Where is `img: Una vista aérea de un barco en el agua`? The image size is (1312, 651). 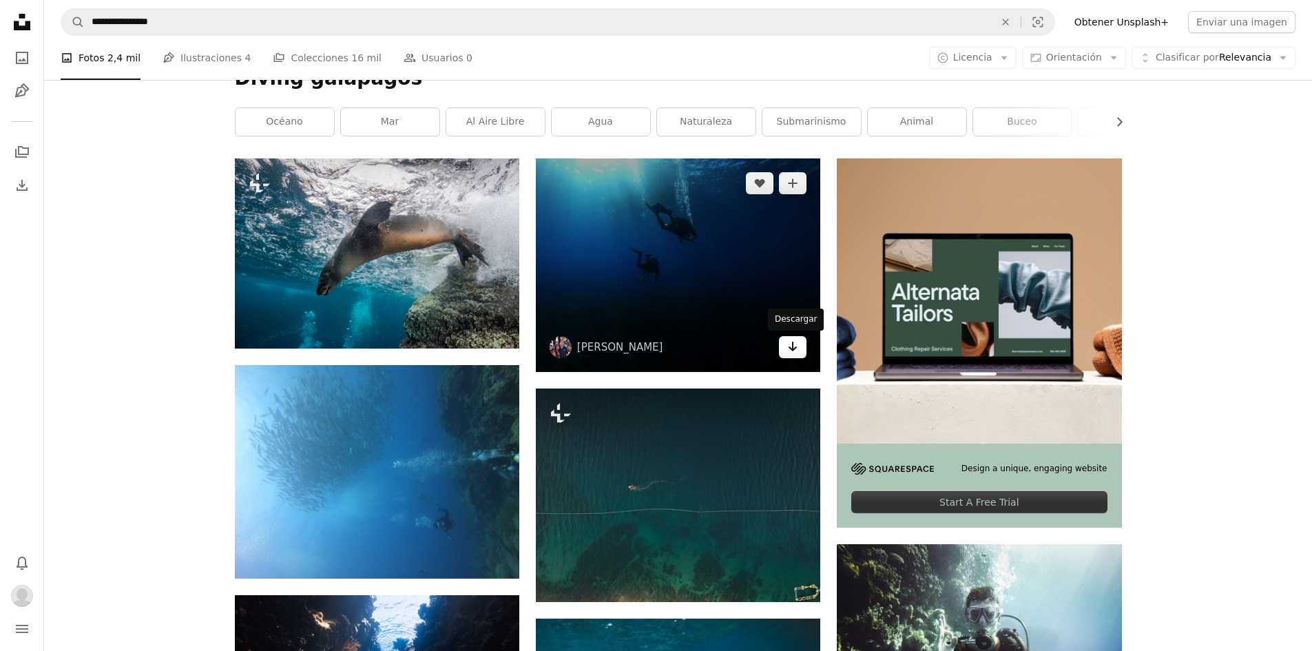
img: Una vista aérea de un barco en el agua is located at coordinates (678, 495).